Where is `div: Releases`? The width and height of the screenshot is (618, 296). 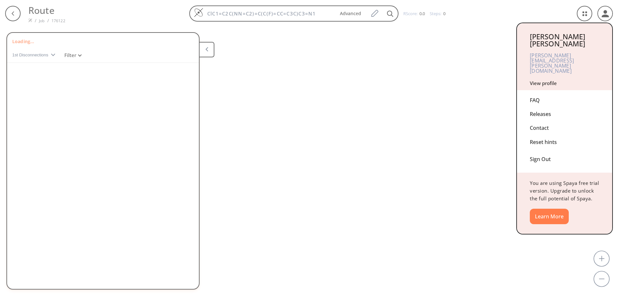 div: Releases is located at coordinates (565, 114).